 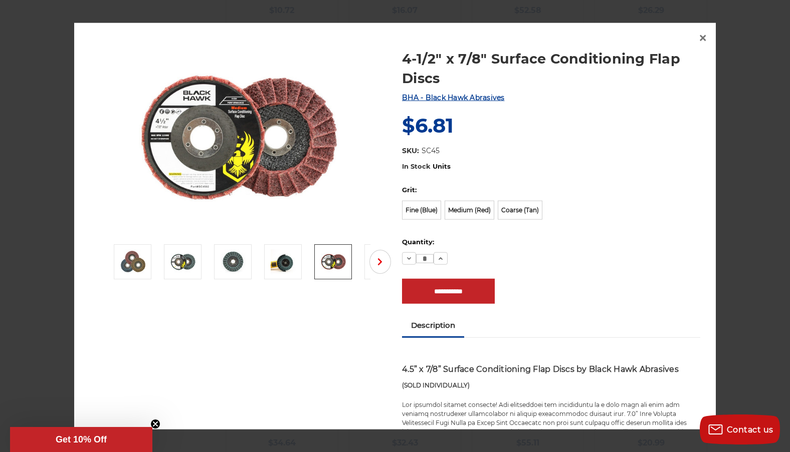 I want to click on span: BHA - Black Hawk Abrasives, so click(x=453, y=98).